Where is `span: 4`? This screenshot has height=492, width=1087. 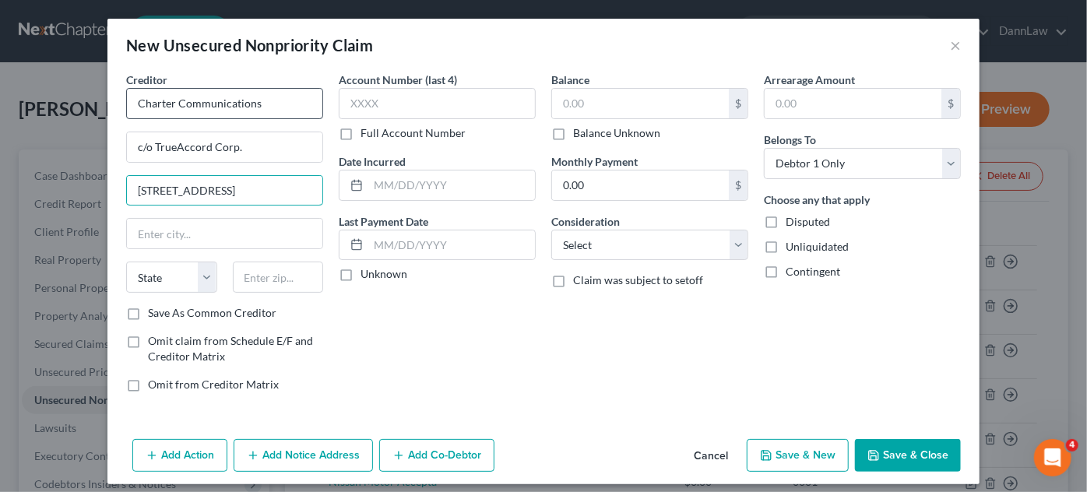 span: 4 is located at coordinates (1072, 445).